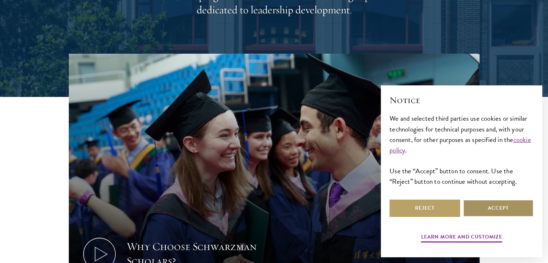  I want to click on a: cookie policy, so click(460, 145).